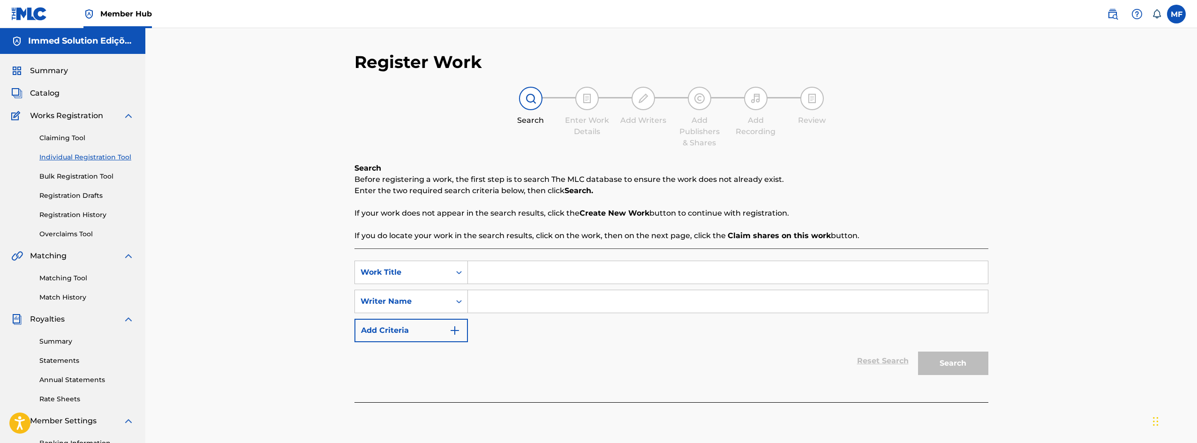 This screenshot has width=1197, height=443. Describe the element at coordinates (63, 421) in the screenshot. I see `span: Member Settings` at that location.